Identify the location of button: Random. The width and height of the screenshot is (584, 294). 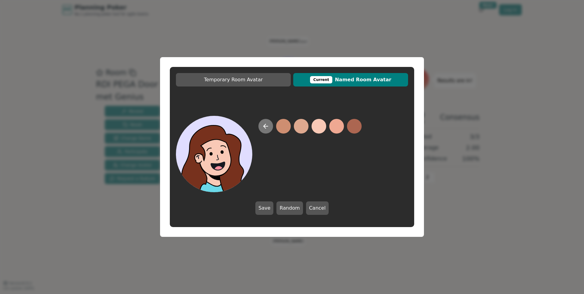
(290, 208).